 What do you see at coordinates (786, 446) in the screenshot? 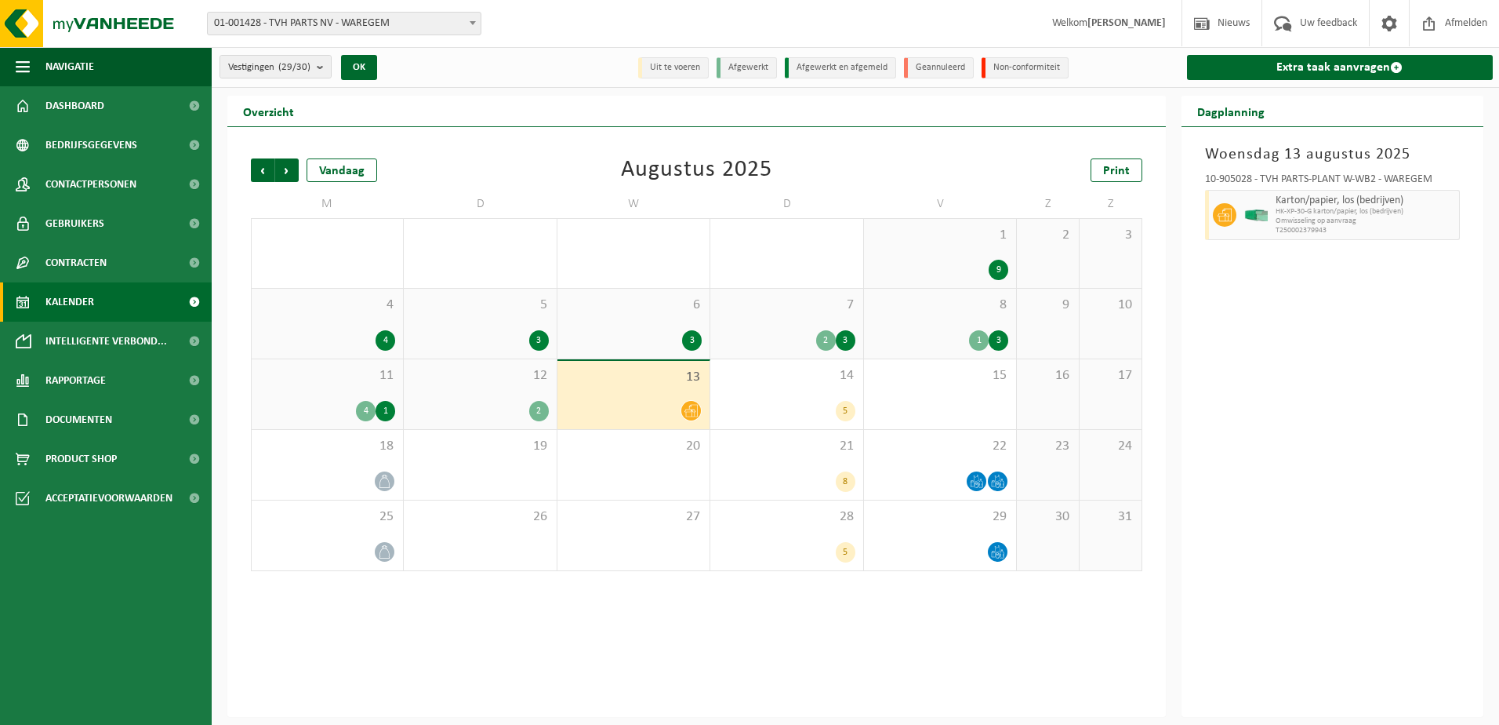
I see `span: 21` at bounding box center [786, 446].